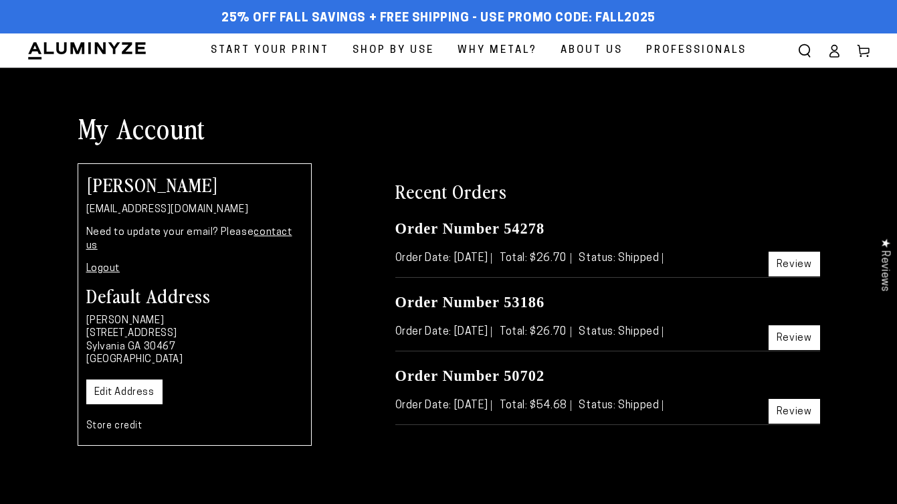  Describe the element at coordinates (270, 50) in the screenshot. I see `a: Start Your Print` at that location.